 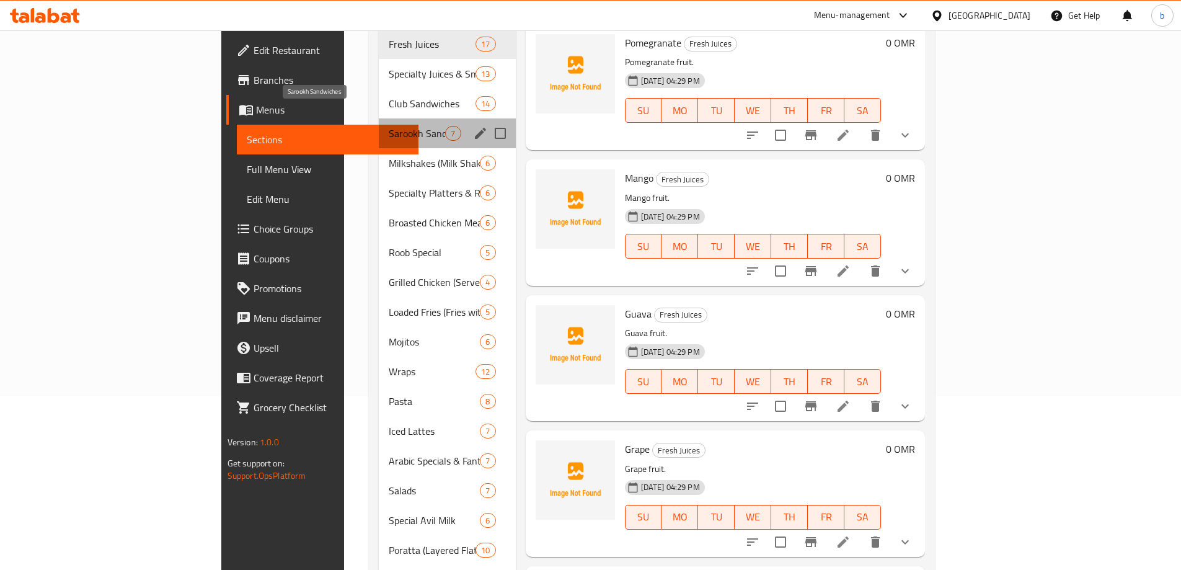 I want to click on span: Menus, so click(x=332, y=110).